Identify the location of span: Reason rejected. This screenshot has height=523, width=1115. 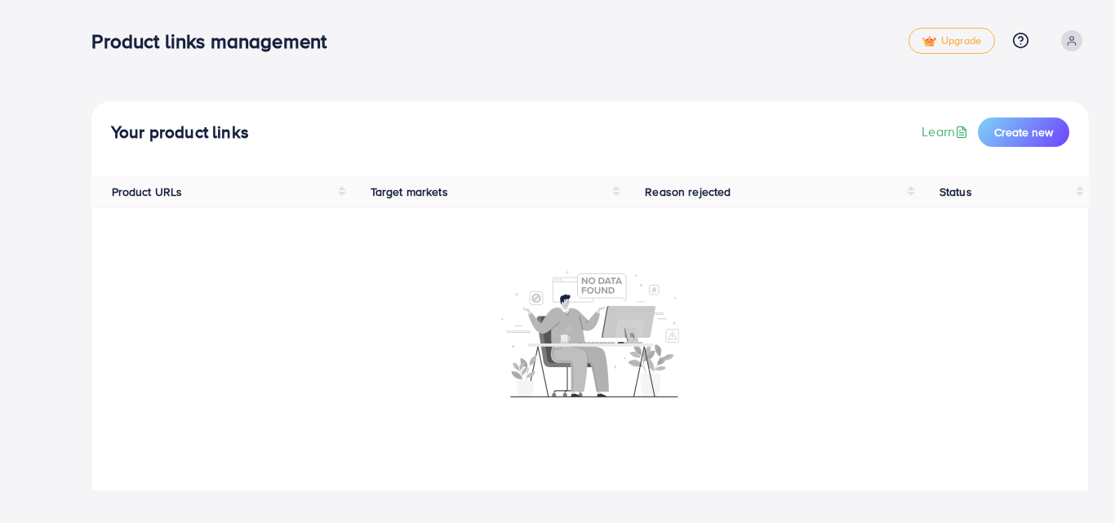
(687, 192).